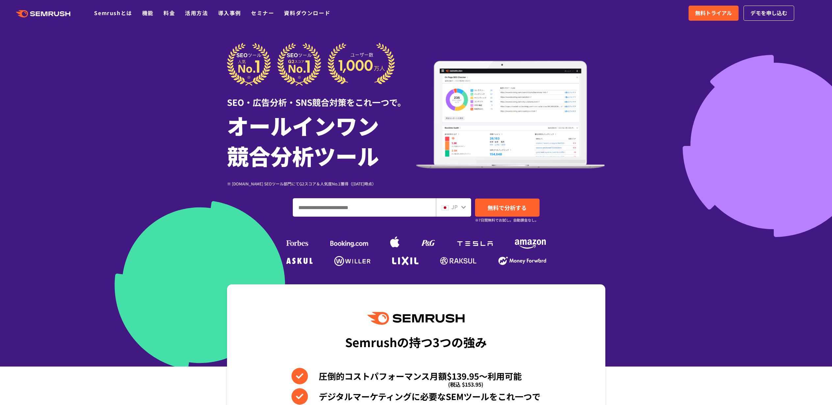 This screenshot has height=405, width=832. I want to click on img: Semrush, so click(416, 318).